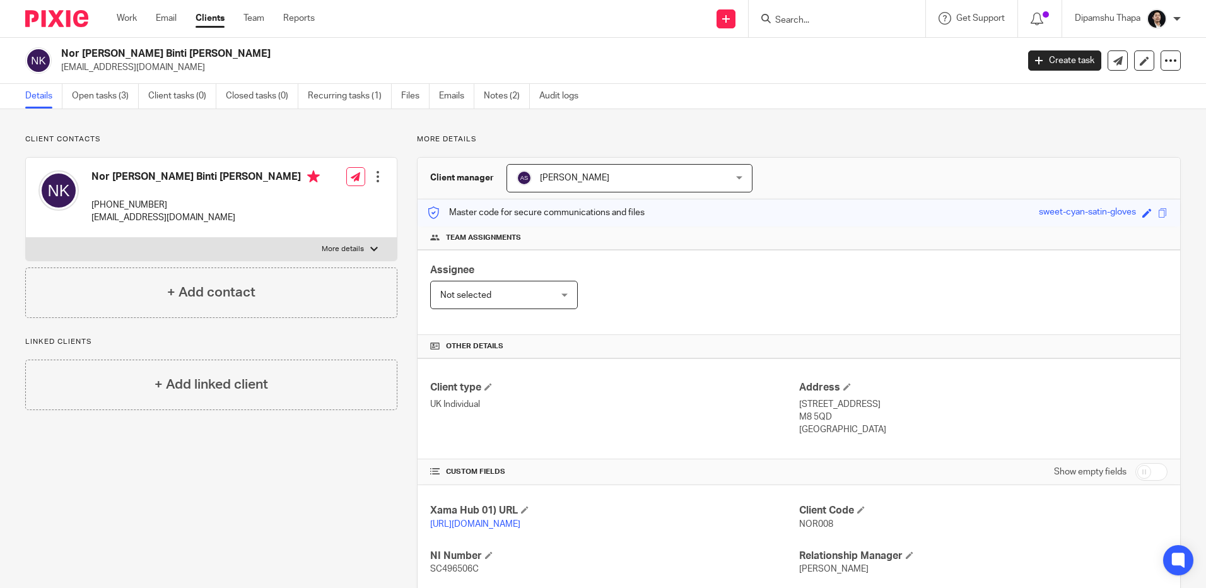 Image resolution: width=1206 pixels, height=588 pixels. What do you see at coordinates (457, 96) in the screenshot?
I see `a: Emails` at bounding box center [457, 96].